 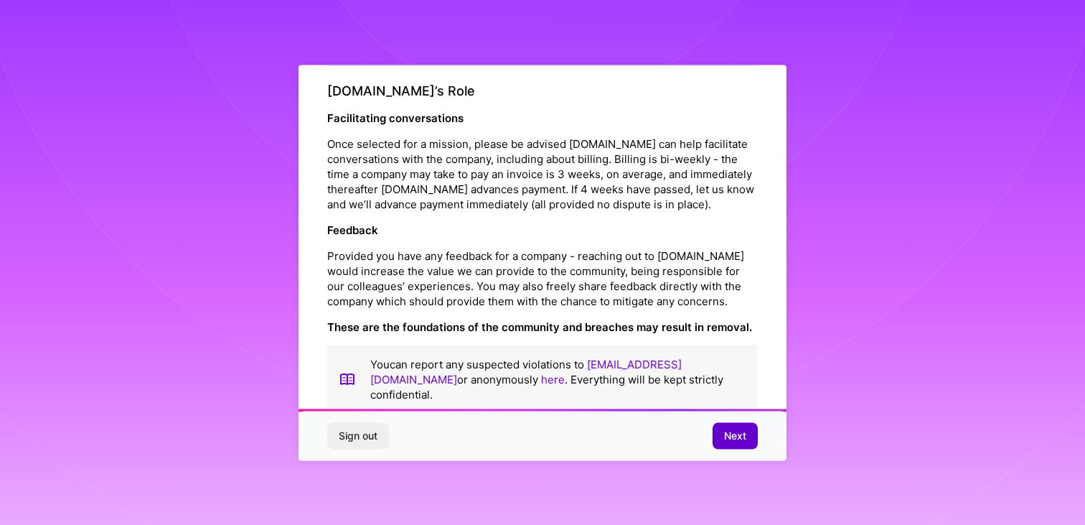 I want to click on button: Sign out, so click(x=358, y=436).